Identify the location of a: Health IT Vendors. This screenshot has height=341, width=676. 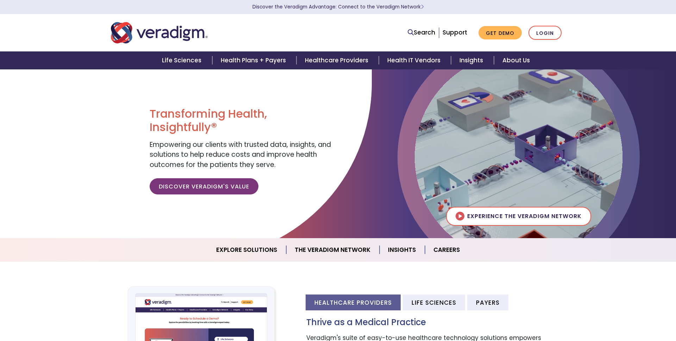
(415, 60).